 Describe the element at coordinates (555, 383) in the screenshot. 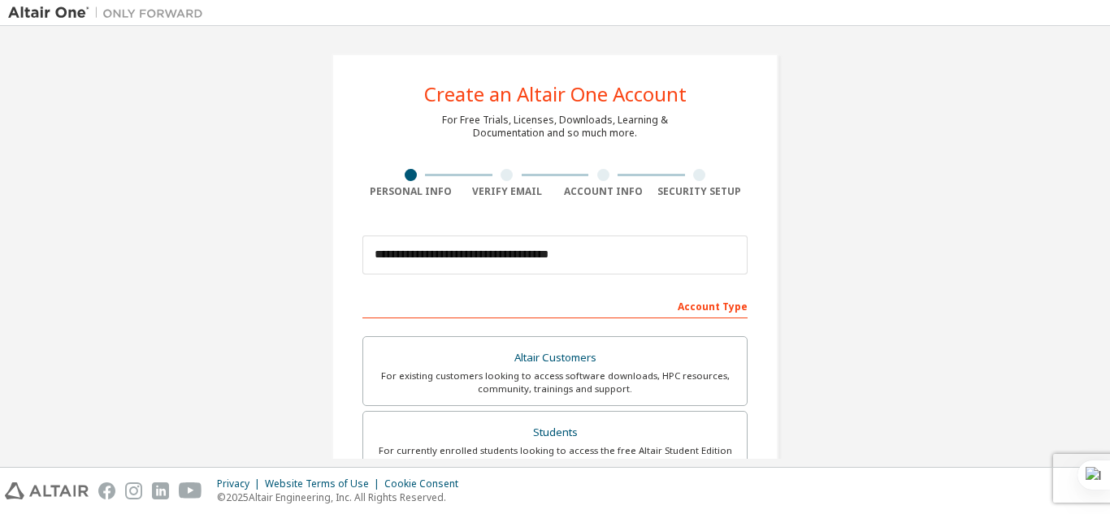

I see `div: For existing customers looking to access software downloads, HPC resources, community, trainings ...` at that location.